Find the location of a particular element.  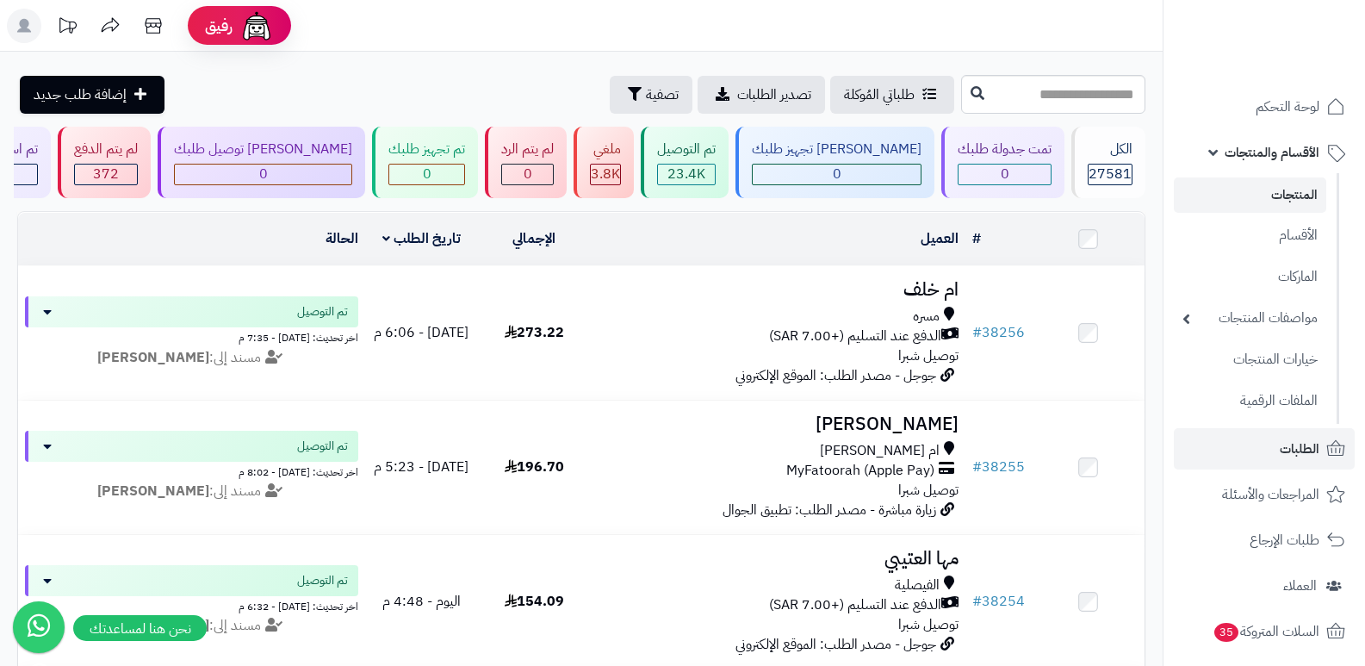

a: تصدير الطلبات is located at coordinates (761, 95).